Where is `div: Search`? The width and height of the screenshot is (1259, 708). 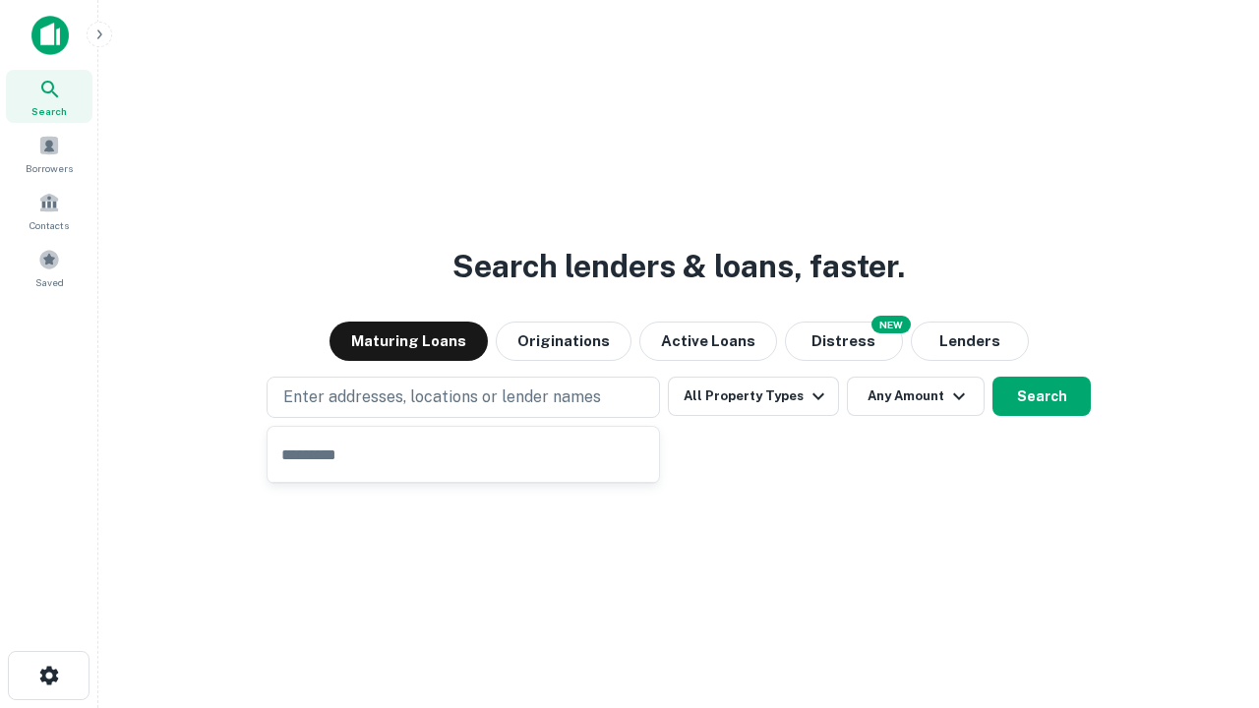 div: Search is located at coordinates (49, 96).